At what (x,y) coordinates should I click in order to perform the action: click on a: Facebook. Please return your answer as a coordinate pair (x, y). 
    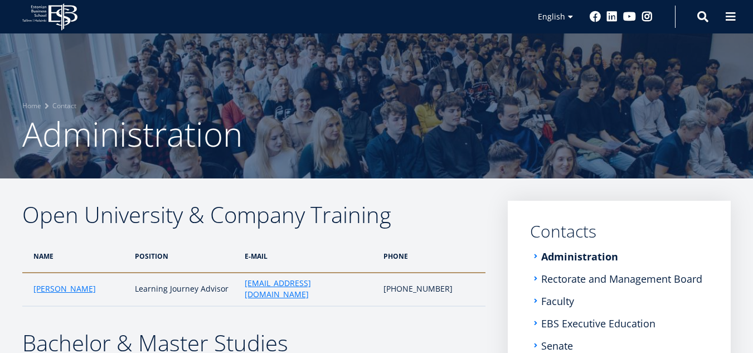
    Looking at the image, I should click on (595, 17).